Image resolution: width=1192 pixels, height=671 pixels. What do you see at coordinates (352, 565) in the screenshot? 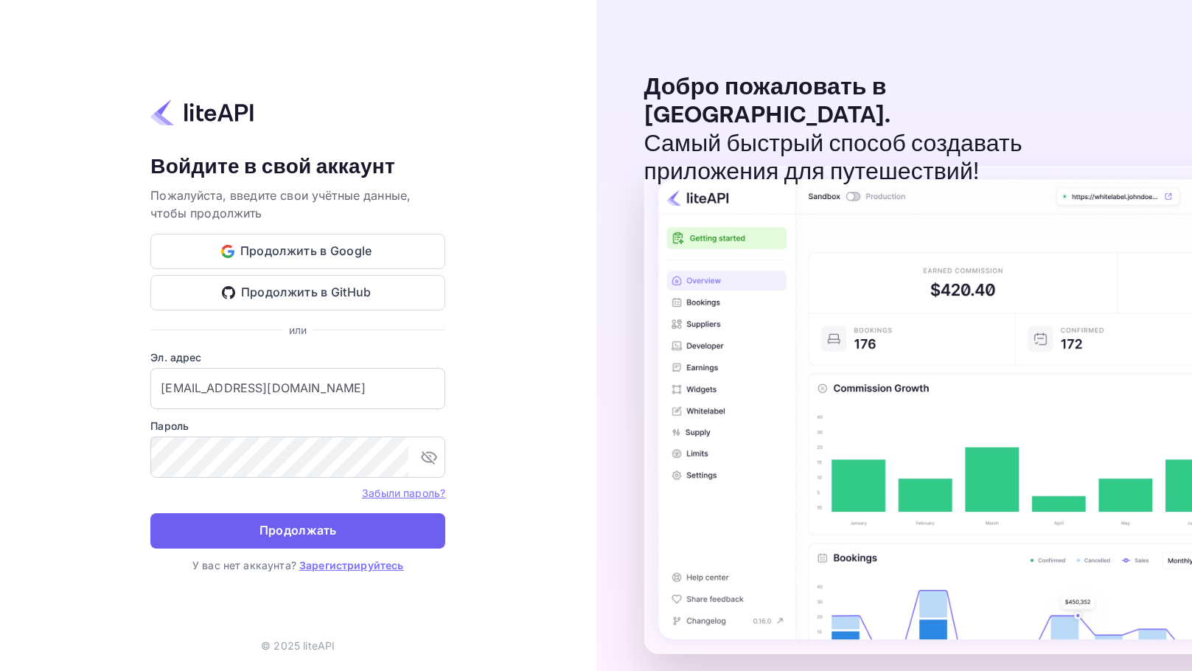
I see `a: Зарегистрируйтесь` at bounding box center [352, 565].